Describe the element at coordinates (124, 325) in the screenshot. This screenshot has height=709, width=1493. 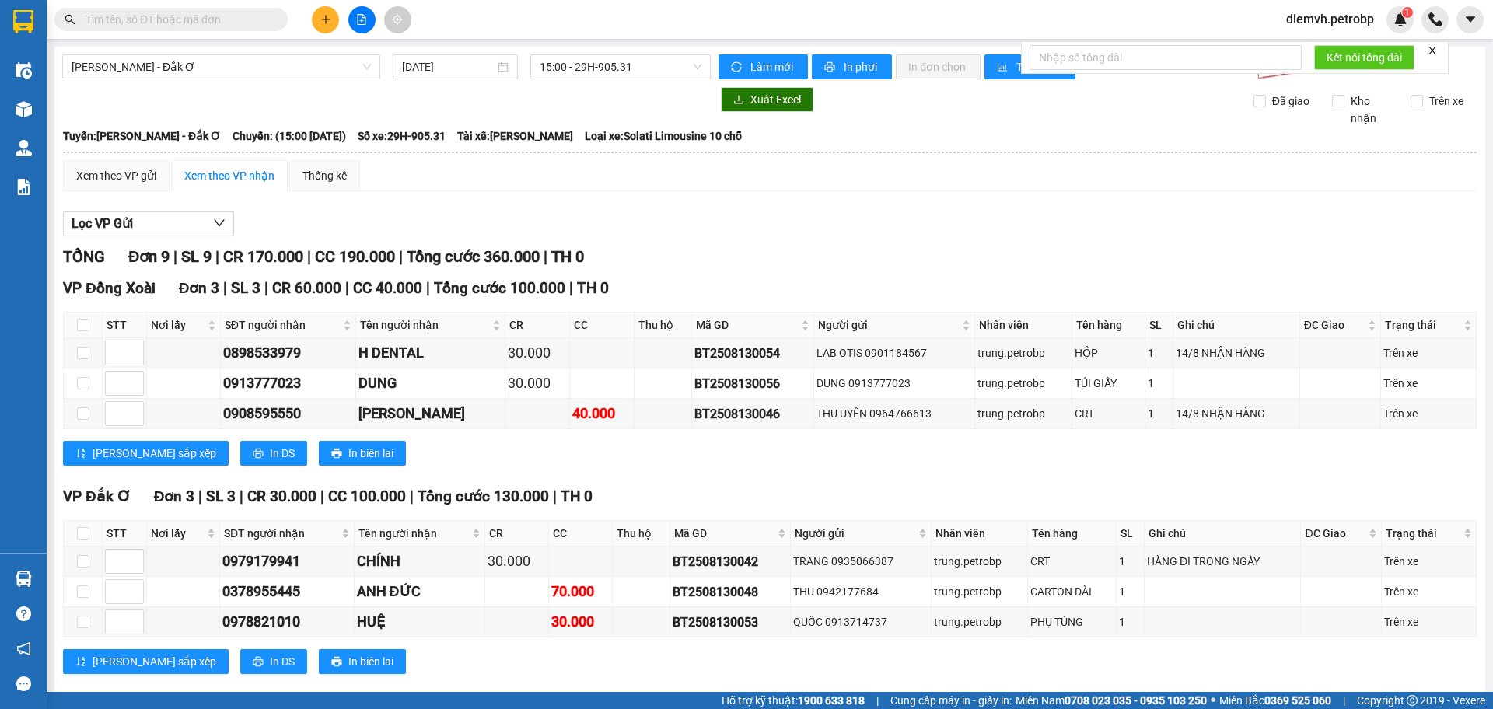
I see `th: STT` at that location.